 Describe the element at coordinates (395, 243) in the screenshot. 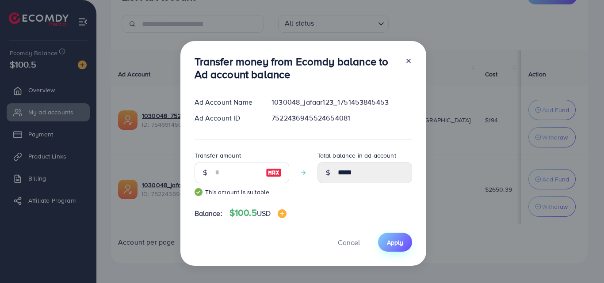

I see `span: Apply` at that location.